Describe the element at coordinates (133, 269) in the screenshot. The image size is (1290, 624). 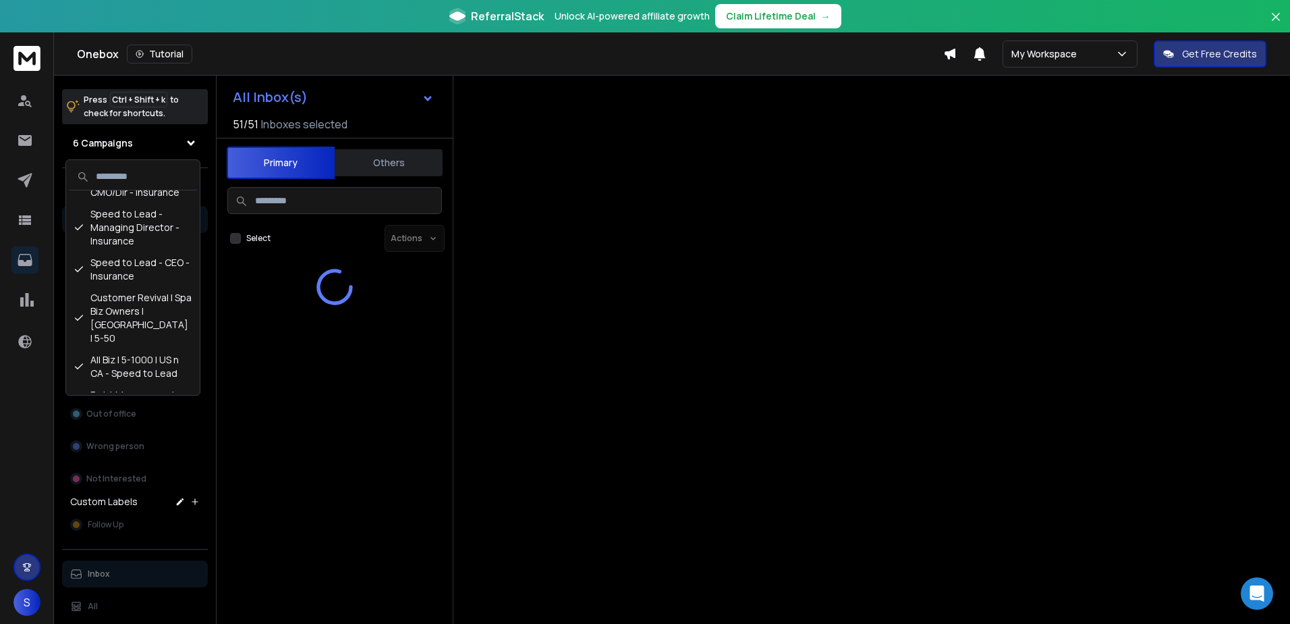
I see `div: Speed to Lead - CEO - Insurance` at that location.